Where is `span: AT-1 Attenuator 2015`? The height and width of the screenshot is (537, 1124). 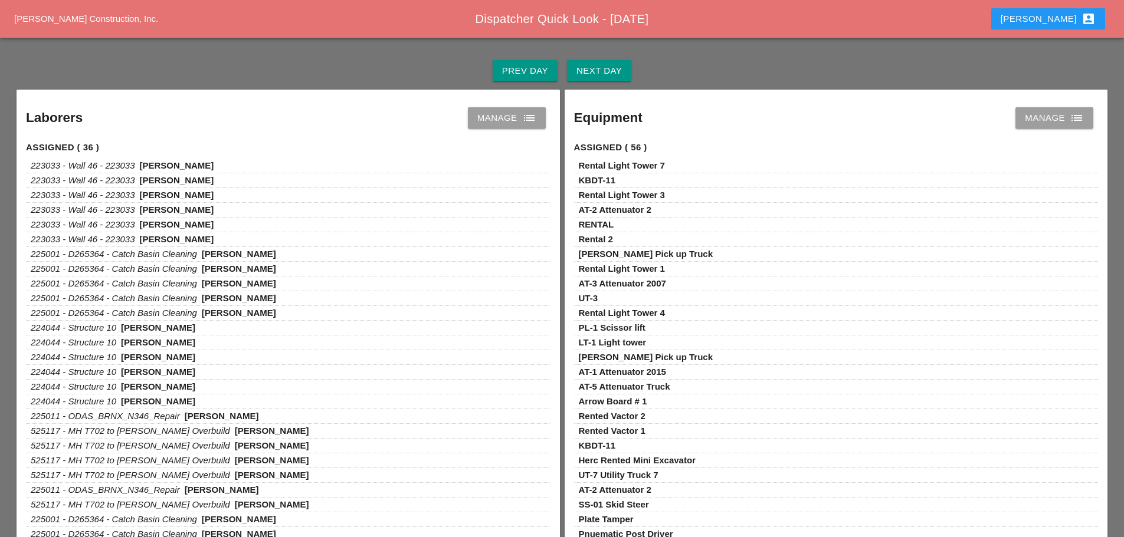 span: AT-1 Attenuator 2015 is located at coordinates (622, 372).